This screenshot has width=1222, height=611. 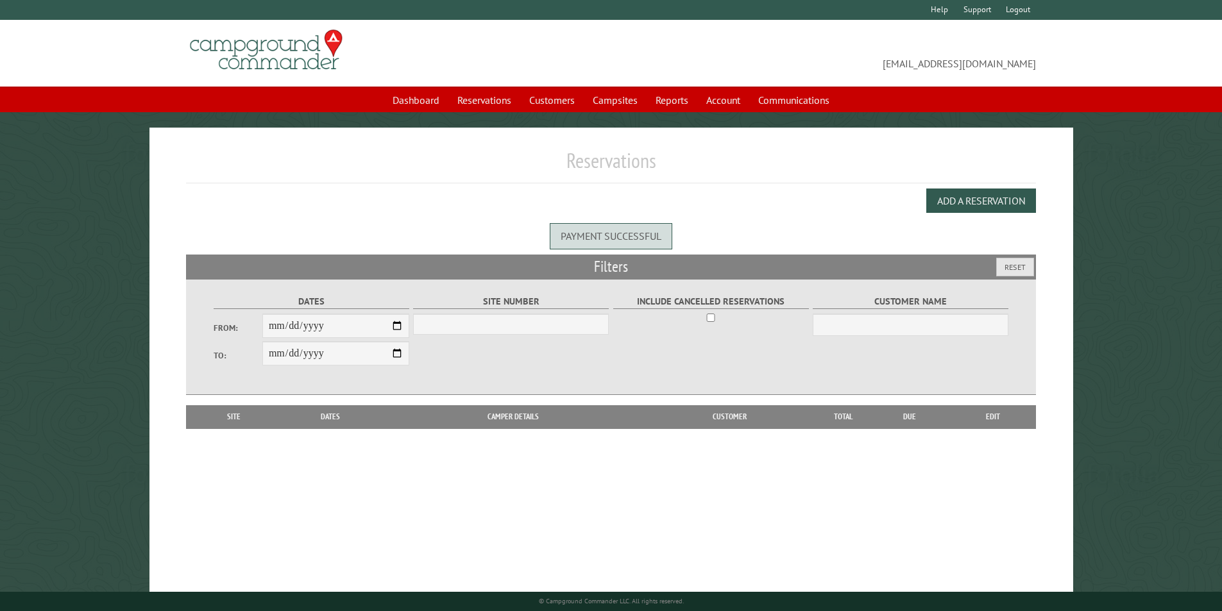 I want to click on h1: Reservations, so click(x=611, y=166).